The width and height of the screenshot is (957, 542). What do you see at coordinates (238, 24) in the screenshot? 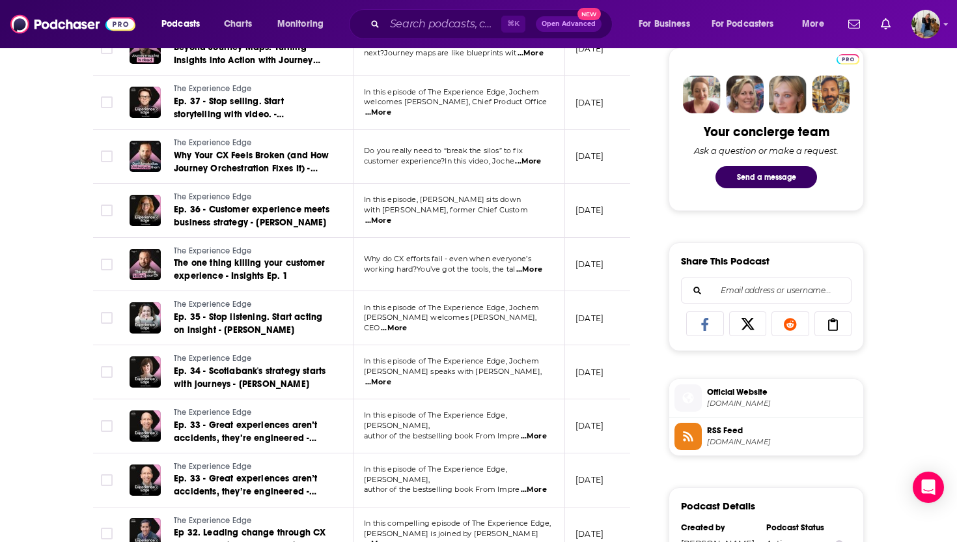
I see `a: Charts` at bounding box center [238, 24].